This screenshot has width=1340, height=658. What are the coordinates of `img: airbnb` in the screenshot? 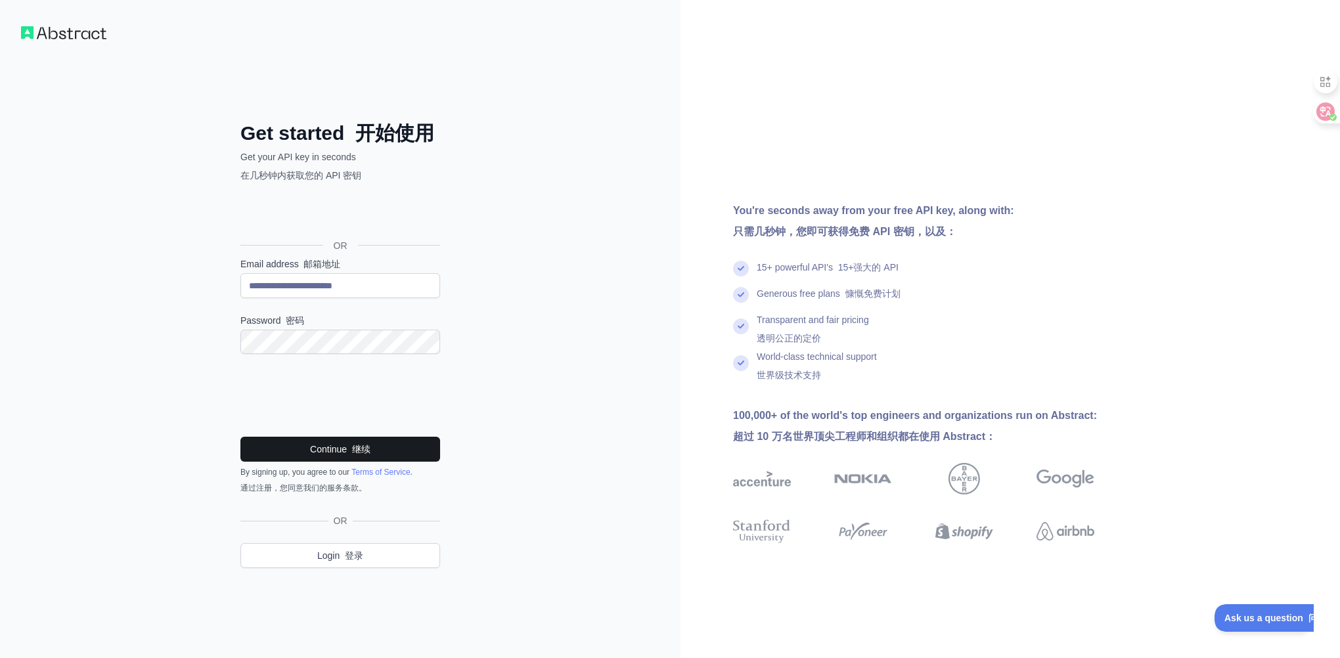 It's located at (1066, 531).